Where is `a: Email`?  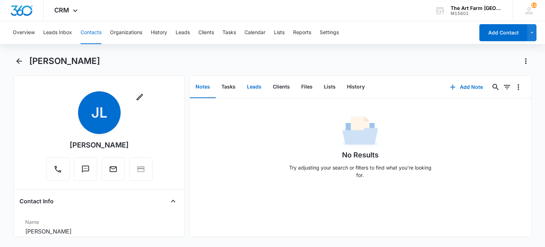 a: Email is located at coordinates (113, 171).